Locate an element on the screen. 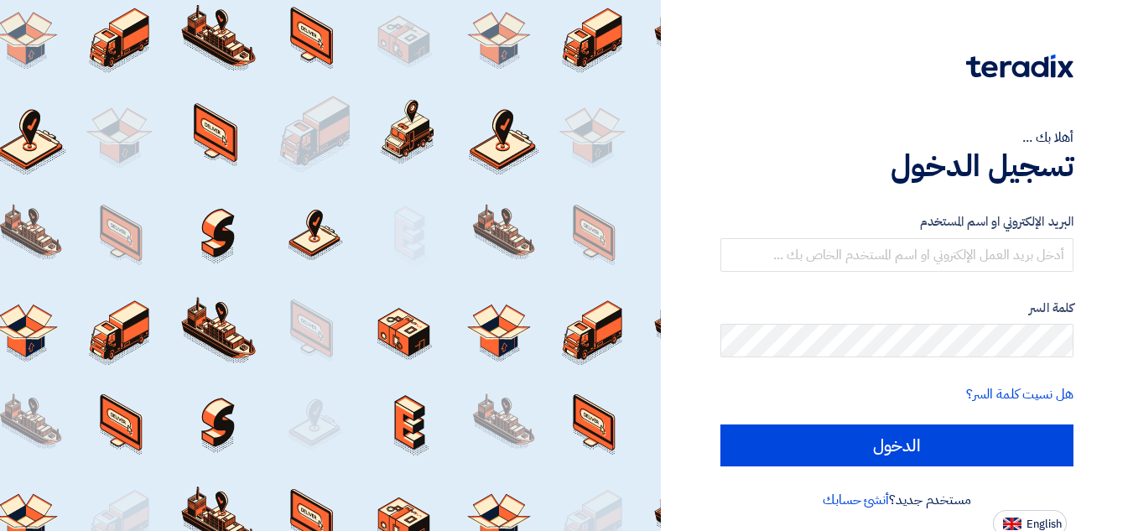  div: مستخدم جديد؟ is located at coordinates (896, 500).